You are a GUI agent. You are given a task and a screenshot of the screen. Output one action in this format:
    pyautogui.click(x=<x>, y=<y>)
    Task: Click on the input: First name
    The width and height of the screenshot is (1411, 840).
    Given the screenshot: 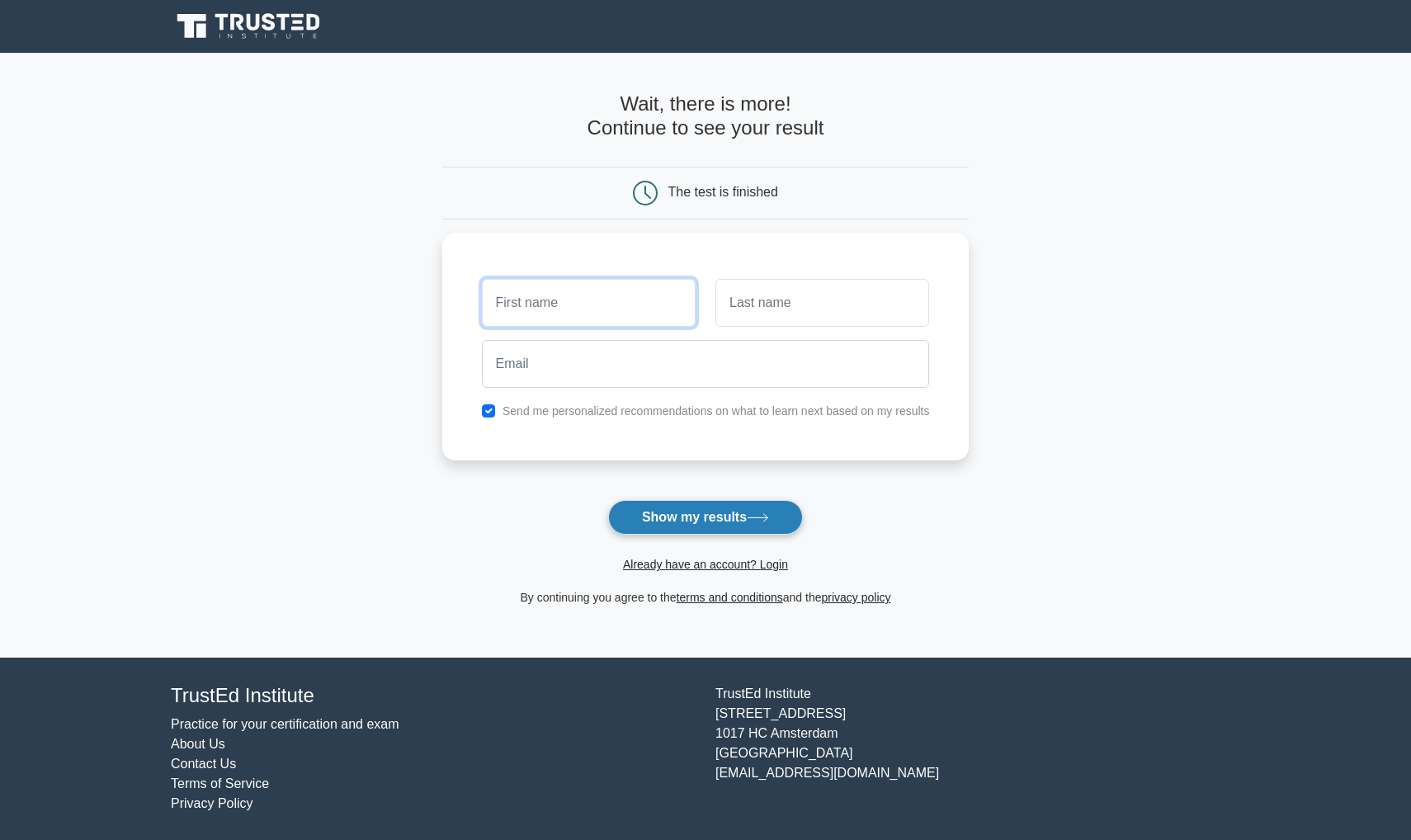 What is the action you would take?
    pyautogui.click(x=589, y=303)
    